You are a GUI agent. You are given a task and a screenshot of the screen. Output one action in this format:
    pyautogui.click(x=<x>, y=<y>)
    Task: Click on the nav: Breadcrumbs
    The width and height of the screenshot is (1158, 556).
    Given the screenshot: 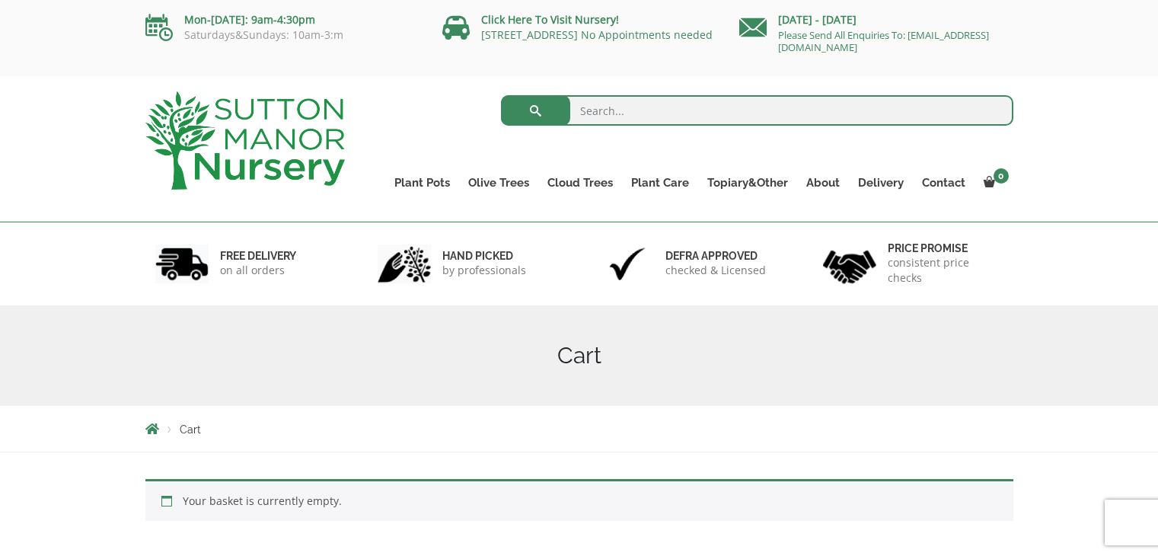 What is the action you would take?
    pyautogui.click(x=579, y=429)
    